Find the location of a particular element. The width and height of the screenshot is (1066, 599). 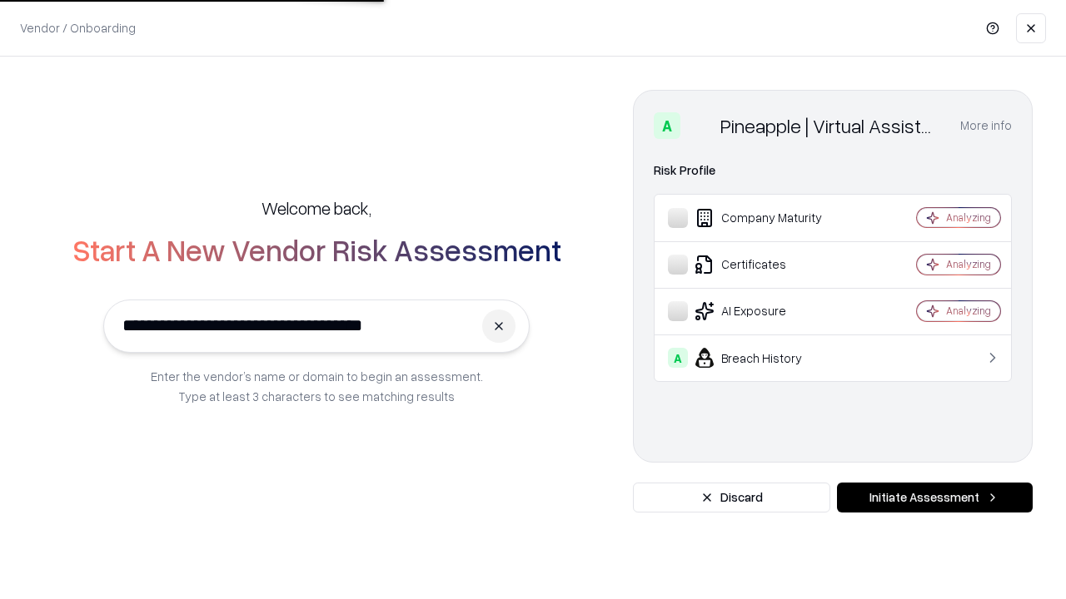

div: Certificates is located at coordinates (767, 265).